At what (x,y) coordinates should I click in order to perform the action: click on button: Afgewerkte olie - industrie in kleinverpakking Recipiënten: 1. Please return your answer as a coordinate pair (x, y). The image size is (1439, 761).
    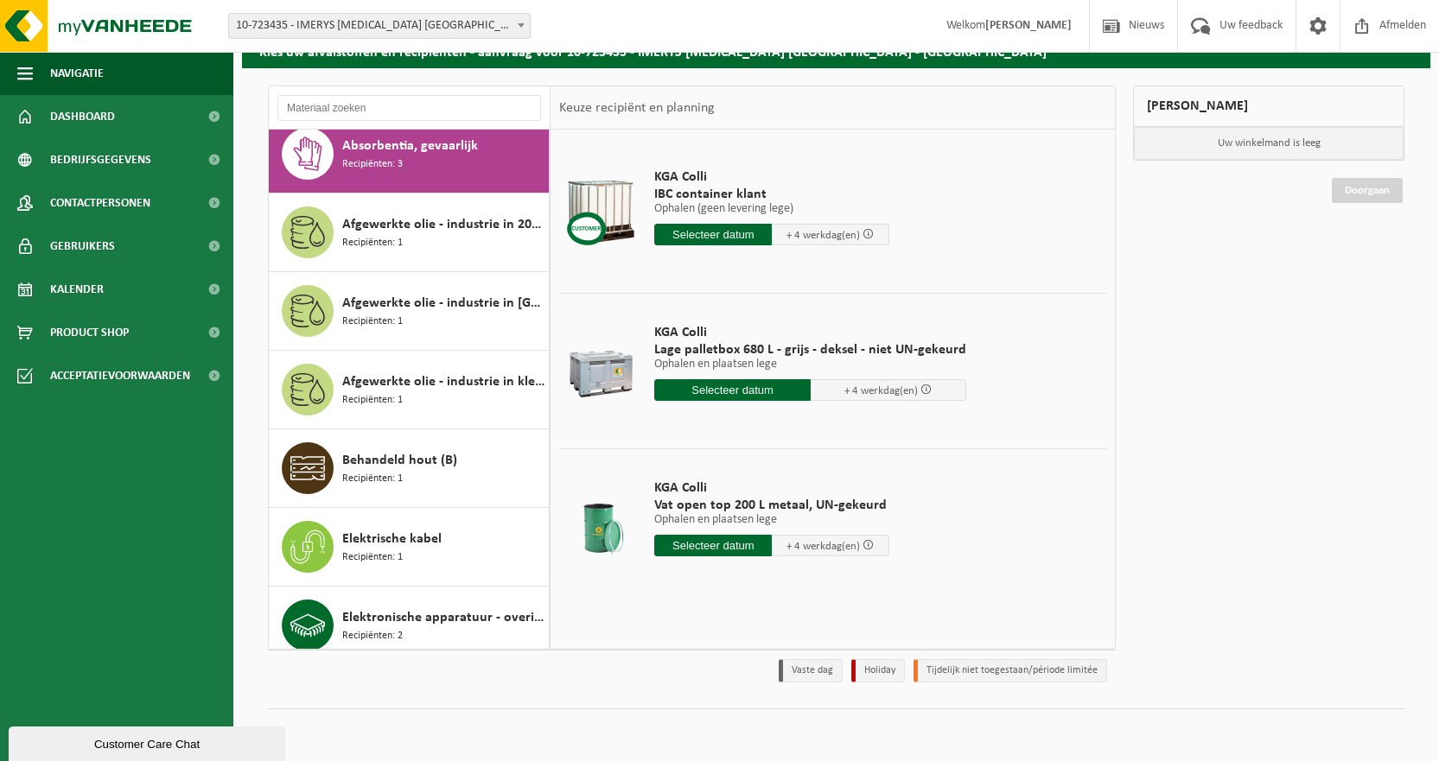
    Looking at the image, I should click on (409, 390).